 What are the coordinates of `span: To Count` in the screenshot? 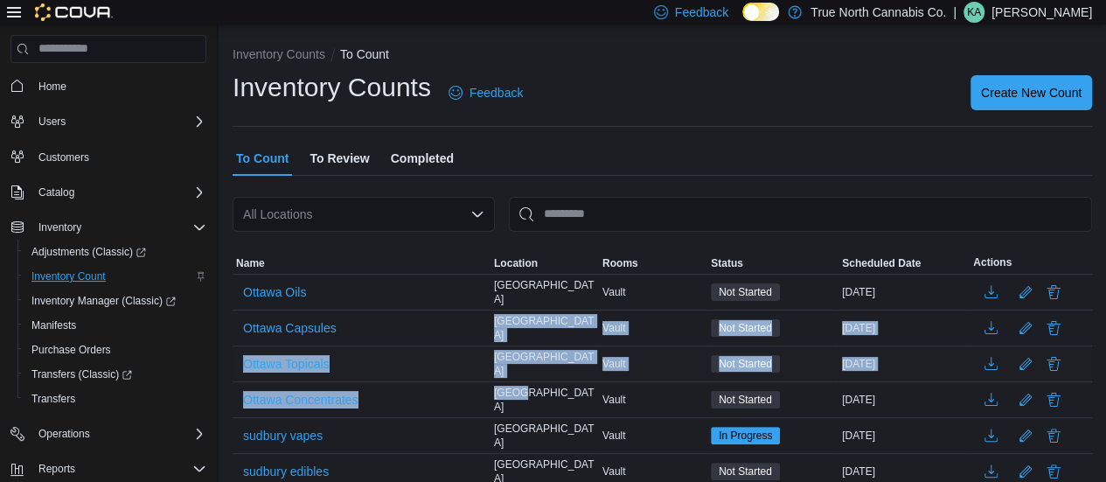 It's located at (262, 158).